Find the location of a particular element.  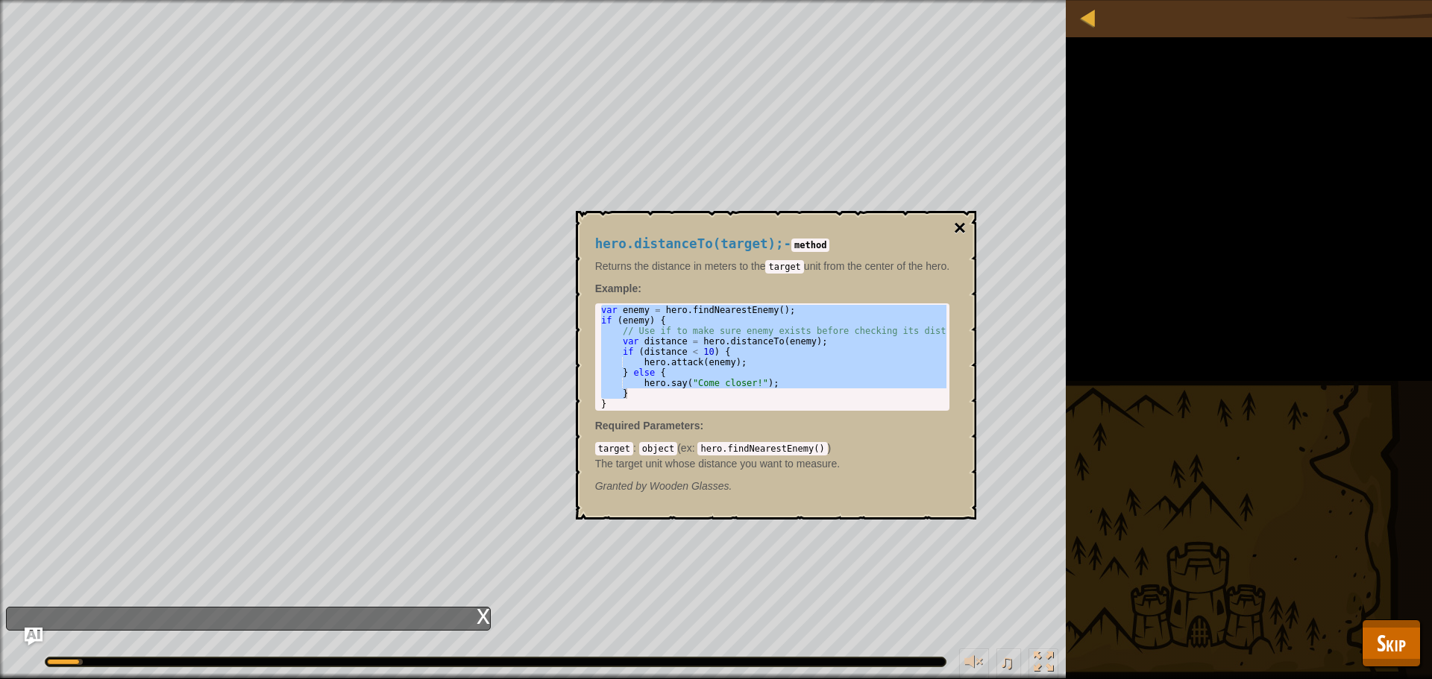

code: object is located at coordinates (658, 449).